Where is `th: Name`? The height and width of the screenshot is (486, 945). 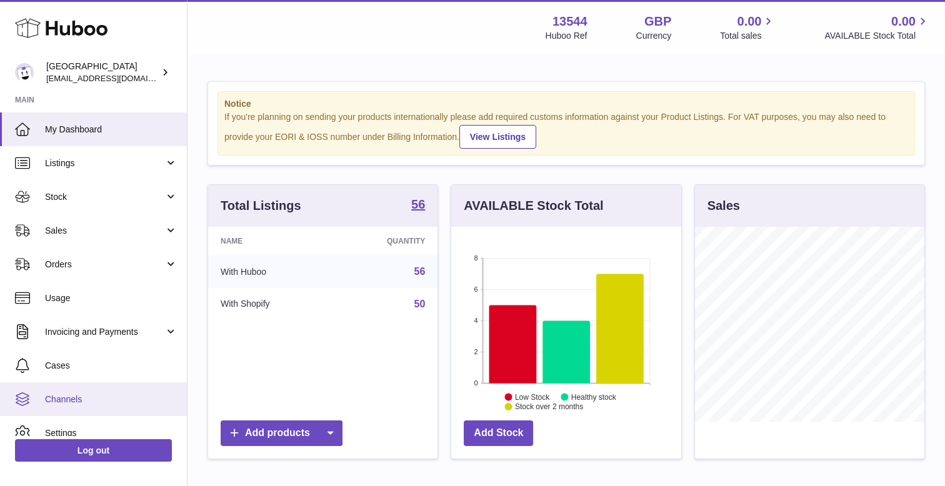 th: Name is located at coordinates (270, 241).